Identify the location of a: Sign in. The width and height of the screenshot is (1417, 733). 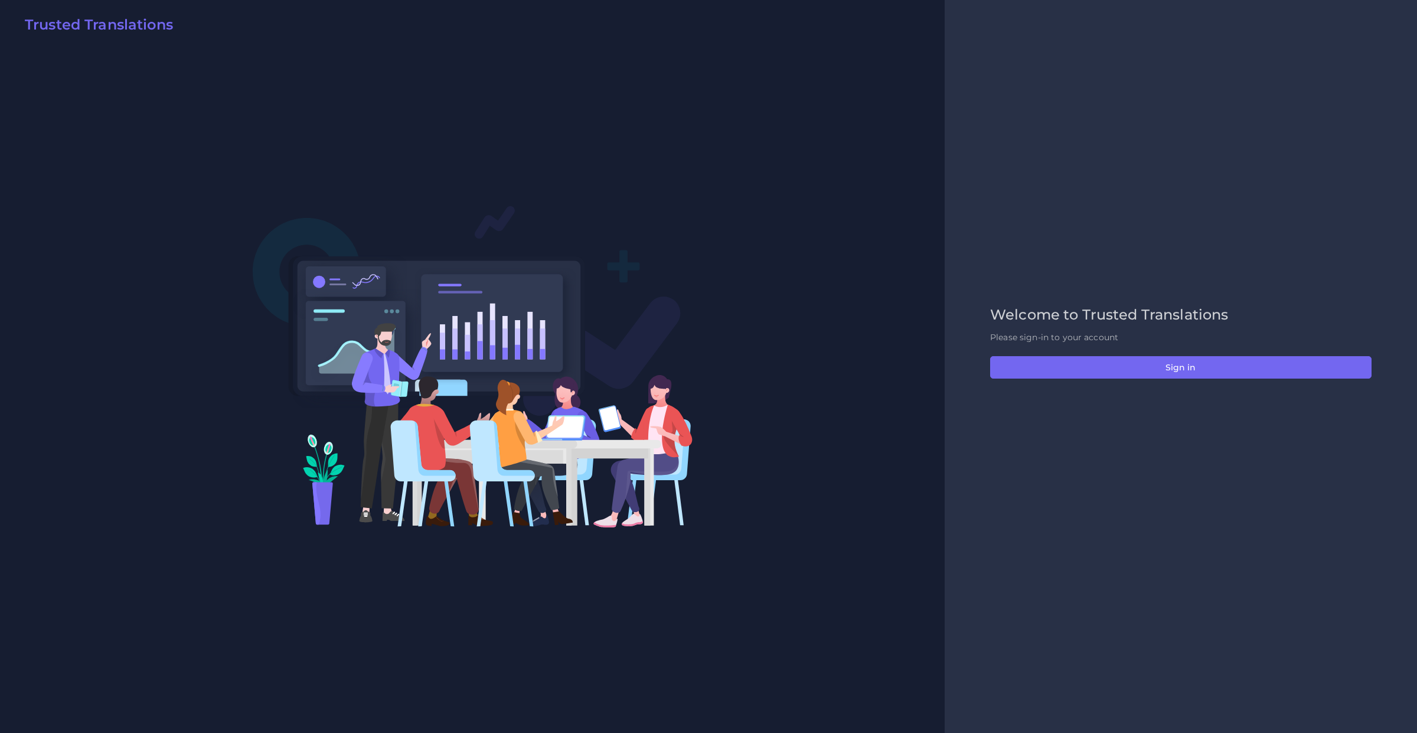
(1181, 367).